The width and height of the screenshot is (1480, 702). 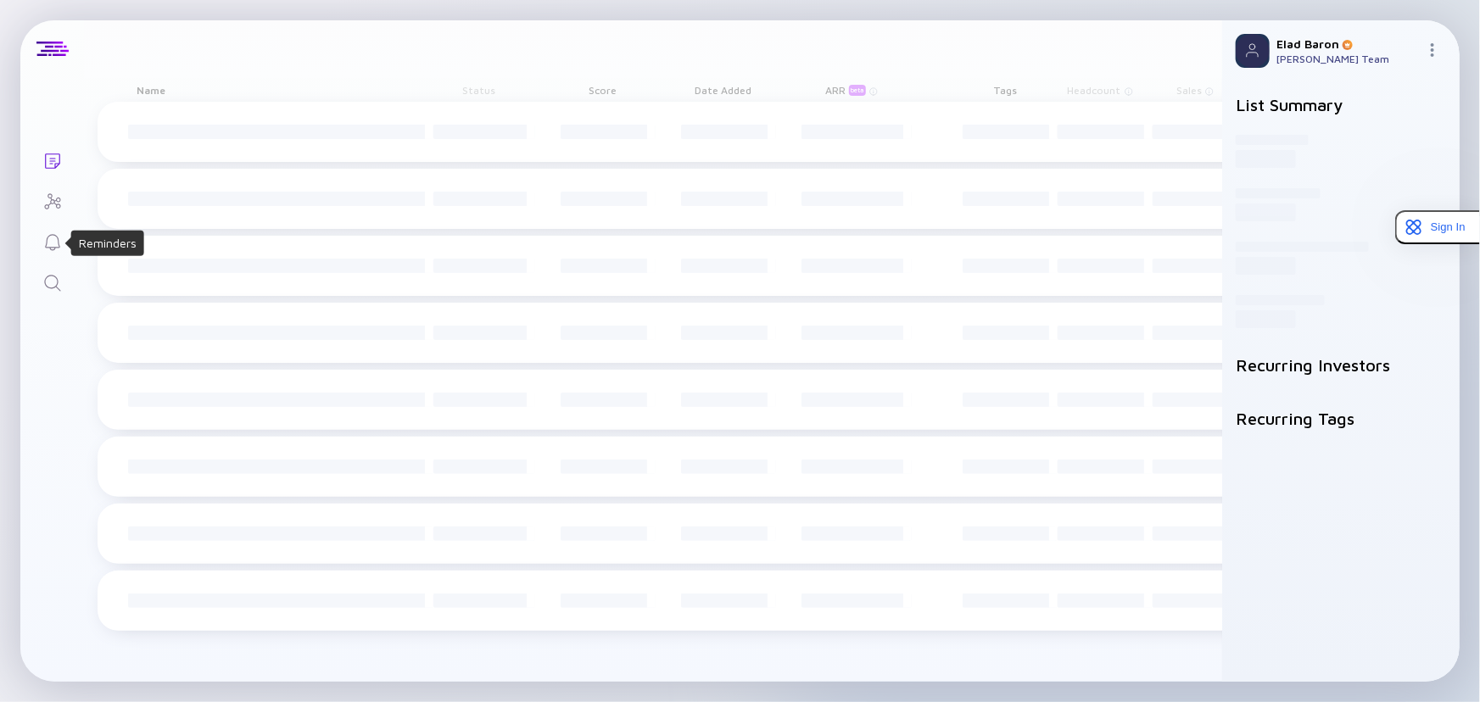 What do you see at coordinates (724, 90) in the screenshot?
I see `div: Date Added` at bounding box center [724, 90].